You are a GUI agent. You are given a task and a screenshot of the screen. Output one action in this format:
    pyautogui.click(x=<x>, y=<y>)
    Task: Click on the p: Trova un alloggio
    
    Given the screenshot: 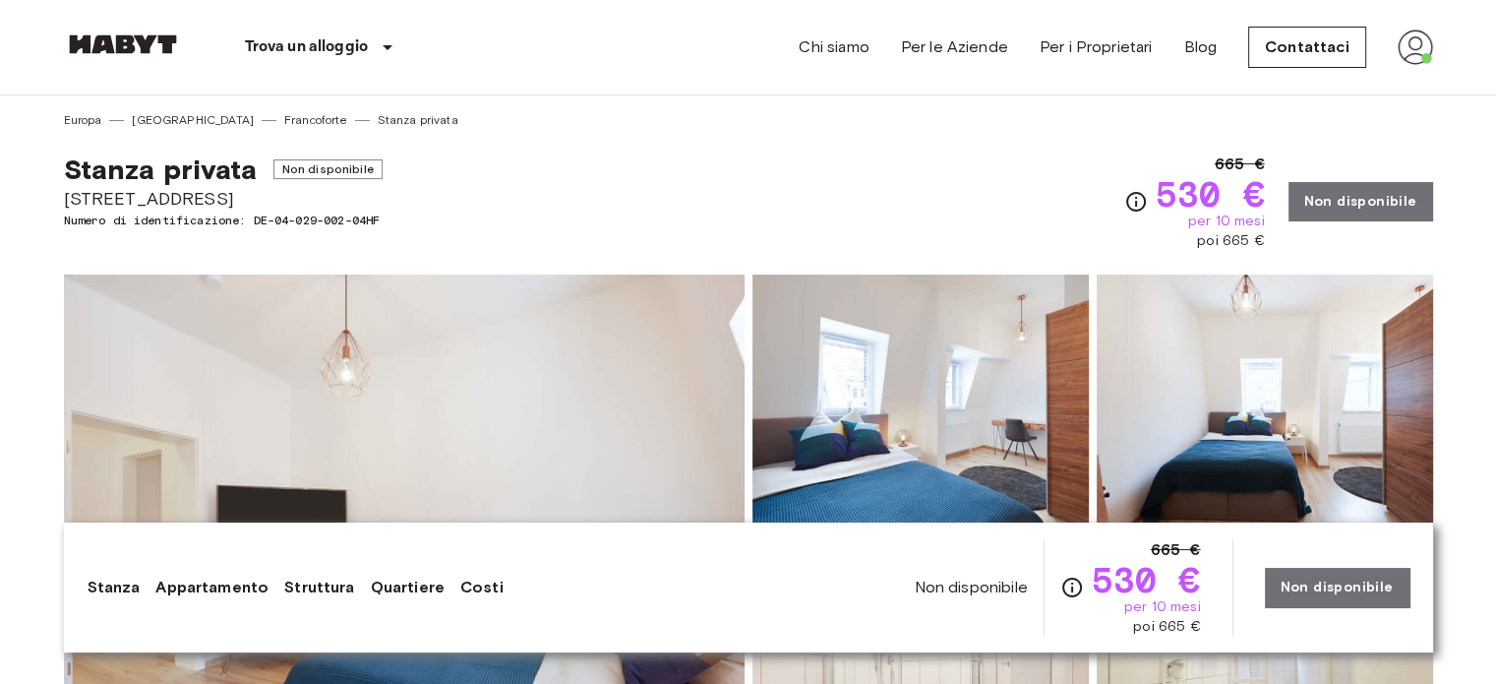 What is the action you would take?
    pyautogui.click(x=307, y=47)
    